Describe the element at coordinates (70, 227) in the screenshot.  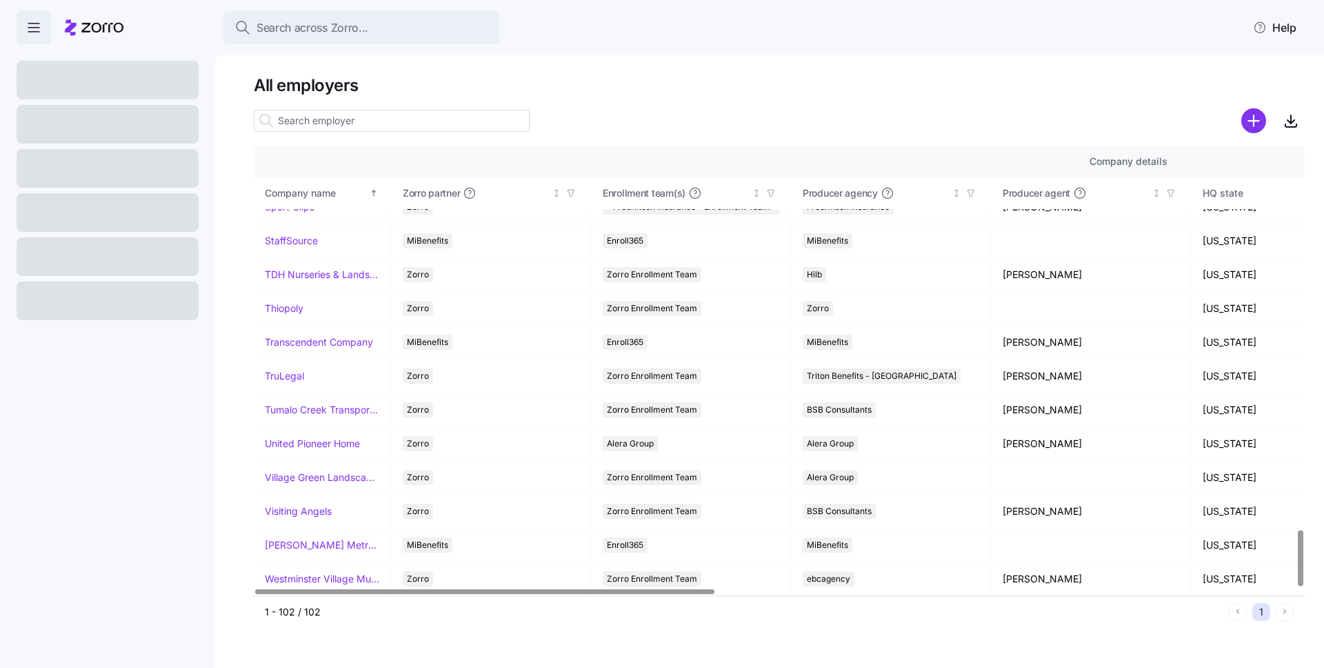
I see `span: Search for help` at that location.